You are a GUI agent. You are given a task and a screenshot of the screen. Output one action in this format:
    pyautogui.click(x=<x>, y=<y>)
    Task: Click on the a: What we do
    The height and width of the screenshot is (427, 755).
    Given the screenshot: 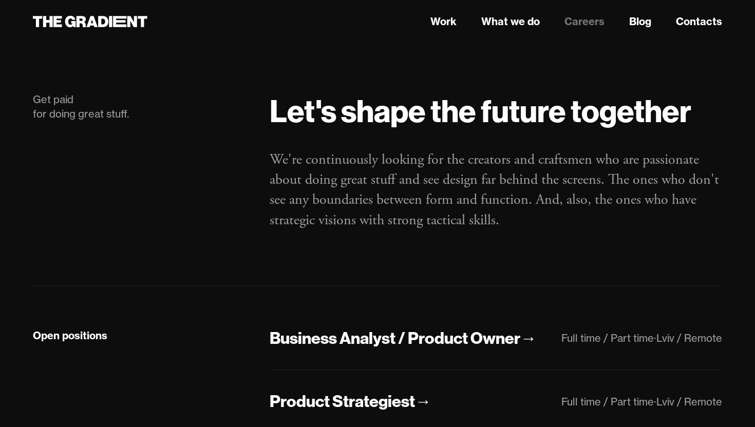 What is the action you would take?
    pyautogui.click(x=511, y=22)
    